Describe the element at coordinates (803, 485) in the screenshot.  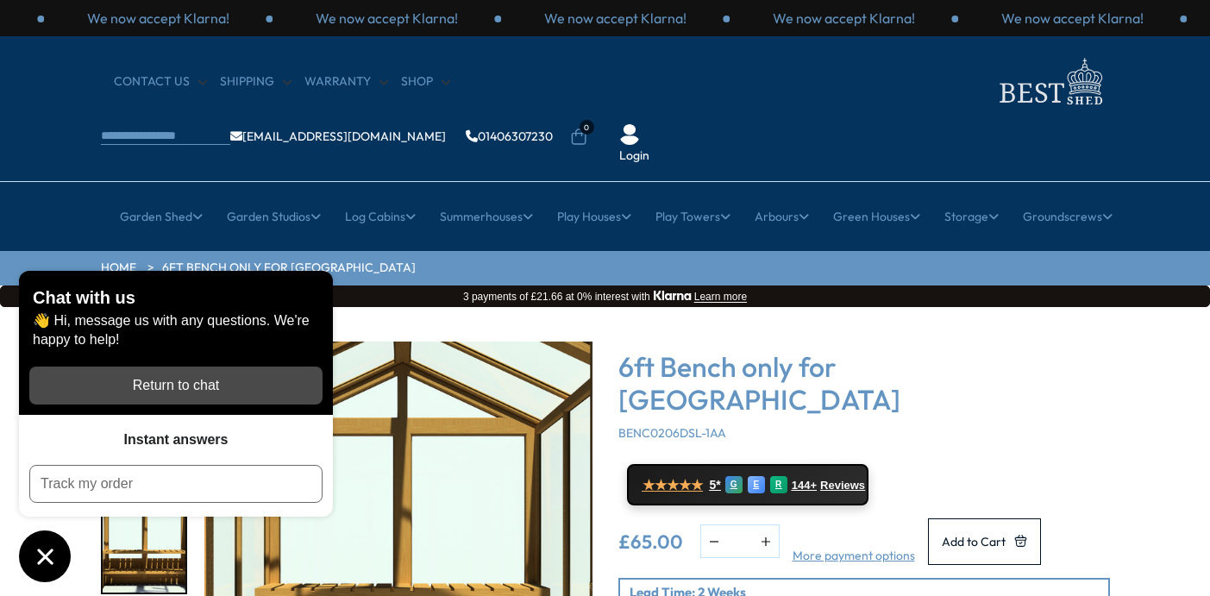
I see `span: 144+` at that location.